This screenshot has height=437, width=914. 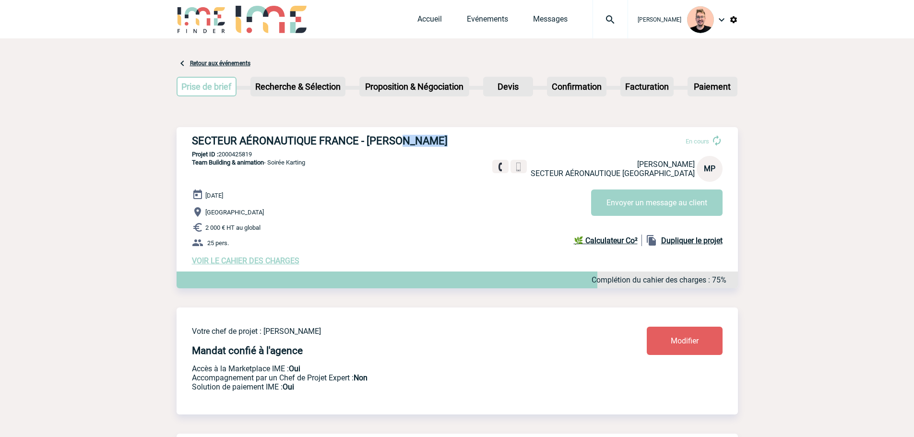 What do you see at coordinates (684, 341) in the screenshot?
I see `span: Modifier` at bounding box center [684, 341].